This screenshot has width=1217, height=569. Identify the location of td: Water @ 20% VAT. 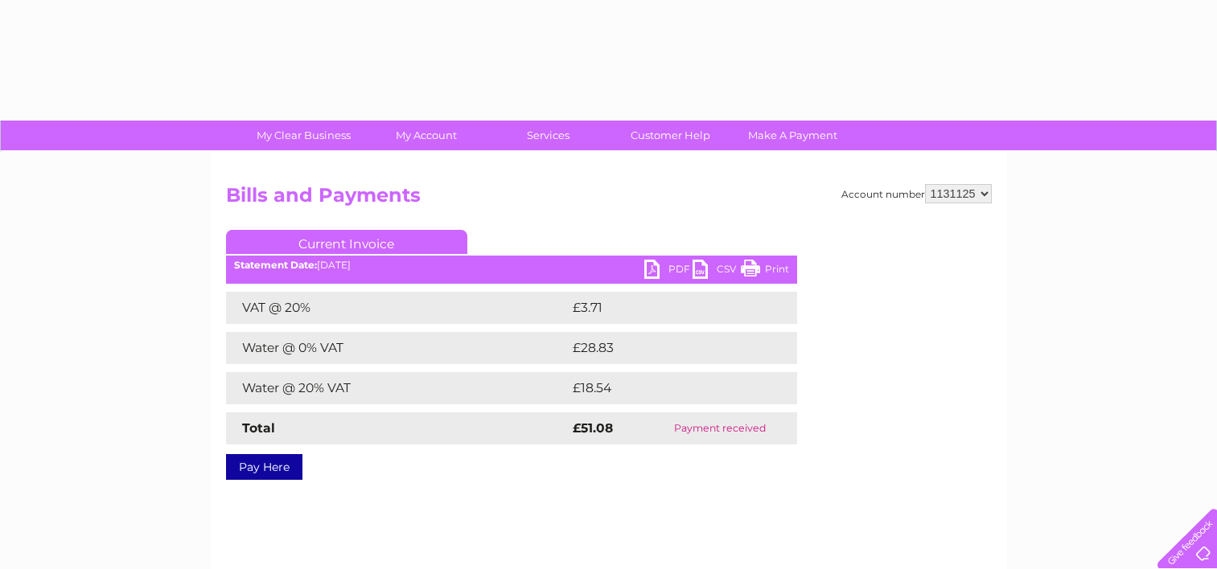
(397, 389).